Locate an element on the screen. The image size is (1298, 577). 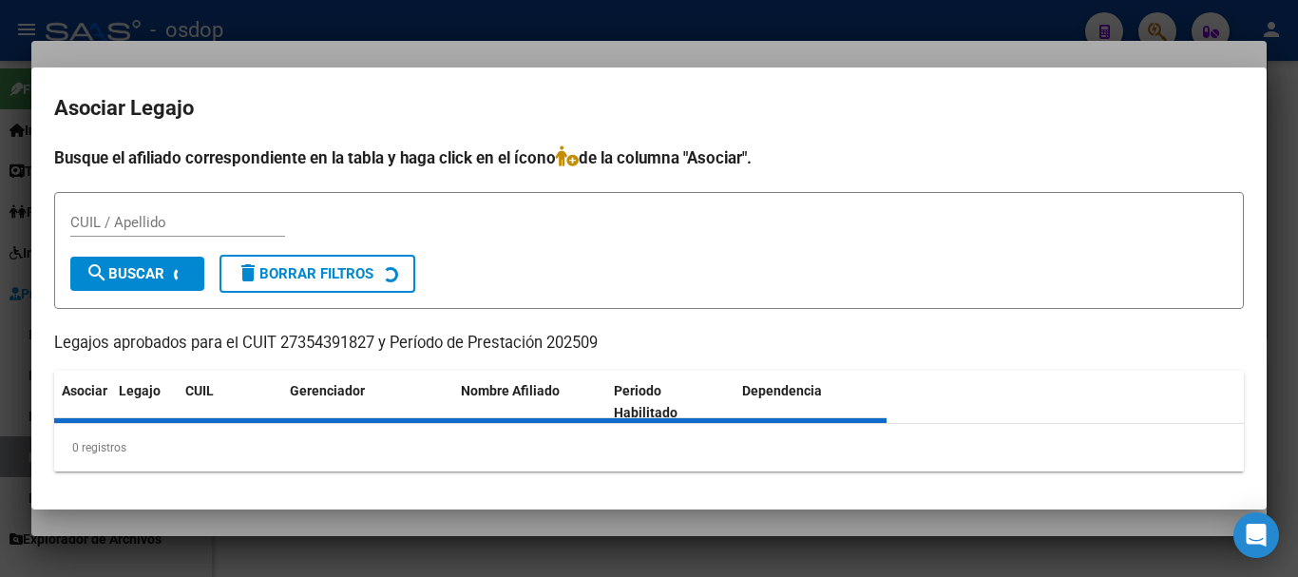
datatable-header-cell: CUIL is located at coordinates (230, 402).